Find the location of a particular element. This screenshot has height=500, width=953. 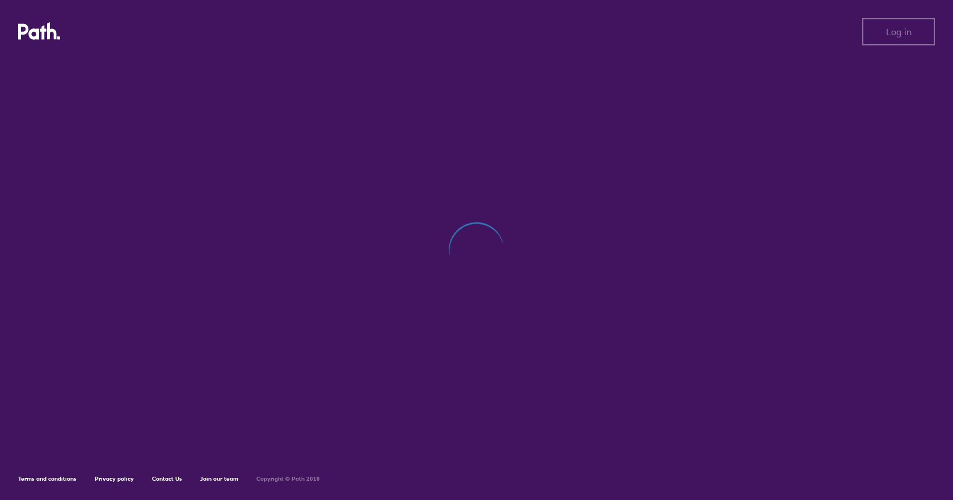

button: Log in is located at coordinates (899, 32).